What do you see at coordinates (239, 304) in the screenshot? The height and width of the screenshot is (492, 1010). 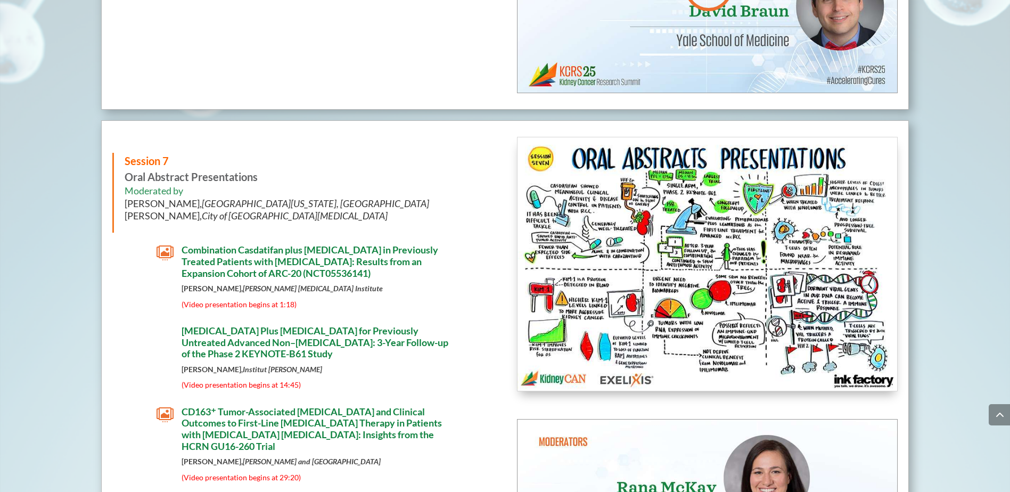 I see `span: (Video presentation begins at 1:18)` at bounding box center [239, 304].